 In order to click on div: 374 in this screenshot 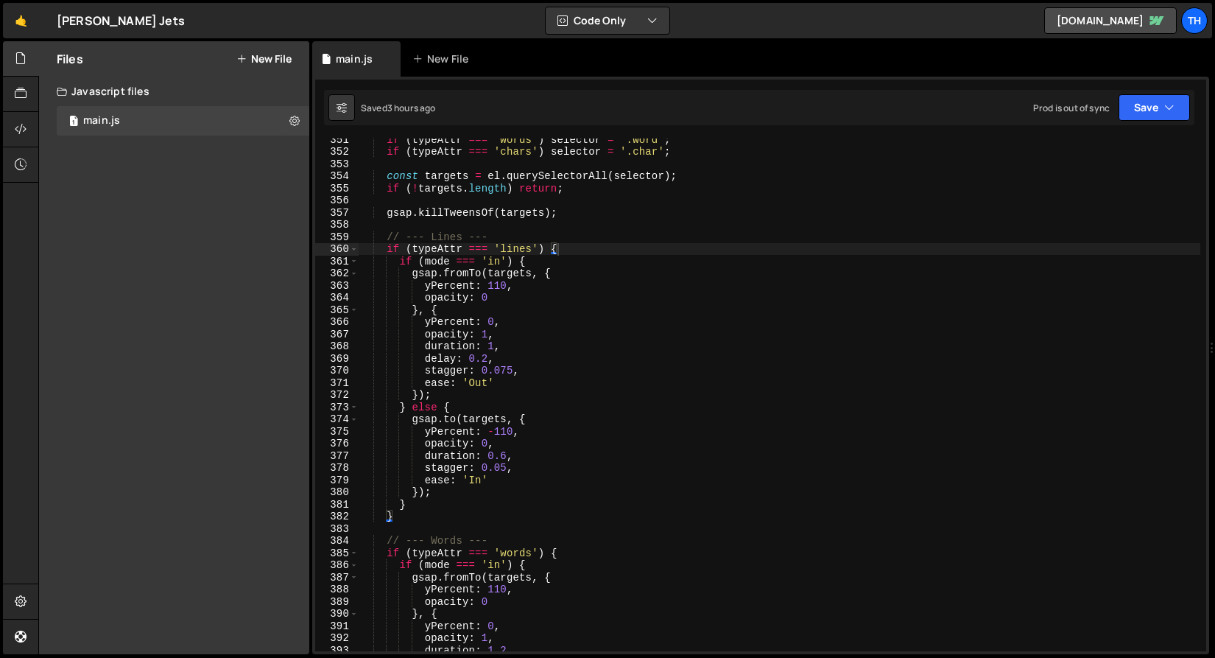, I will do `click(337, 419)`.